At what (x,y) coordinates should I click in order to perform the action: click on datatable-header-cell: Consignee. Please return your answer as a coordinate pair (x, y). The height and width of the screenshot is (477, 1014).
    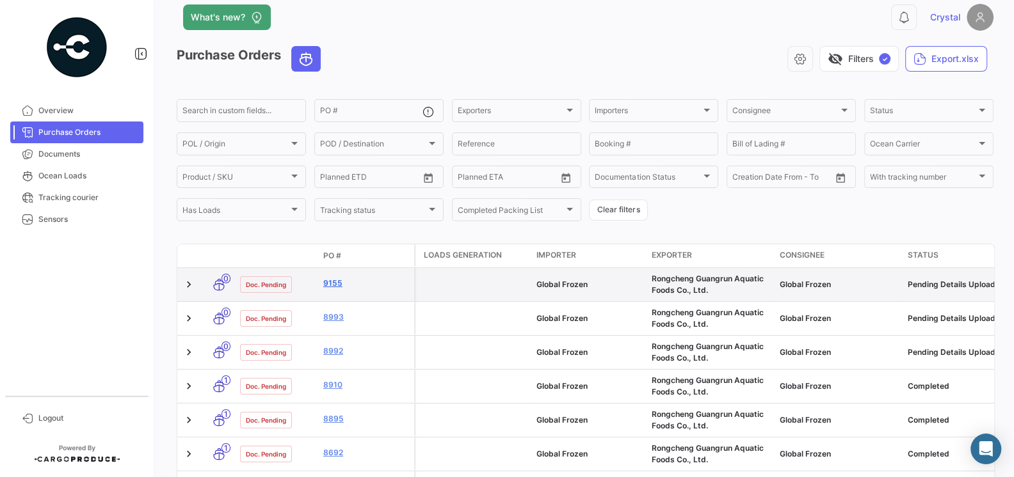
    Looking at the image, I should click on (838, 256).